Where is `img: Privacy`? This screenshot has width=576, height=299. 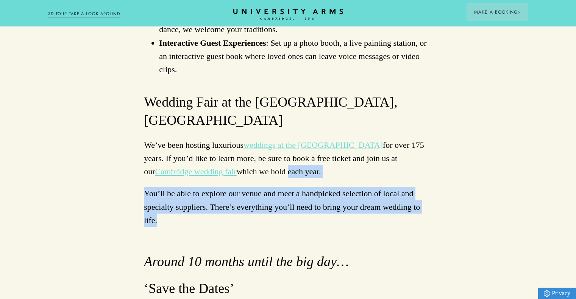
img: Privacy is located at coordinates (547, 294).